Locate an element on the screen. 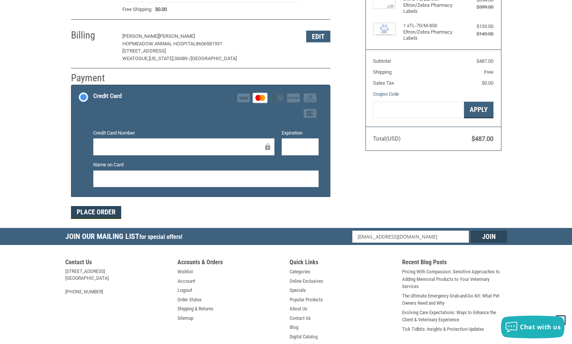  input: Gift Certificate or Coupon Code is located at coordinates (418, 110).